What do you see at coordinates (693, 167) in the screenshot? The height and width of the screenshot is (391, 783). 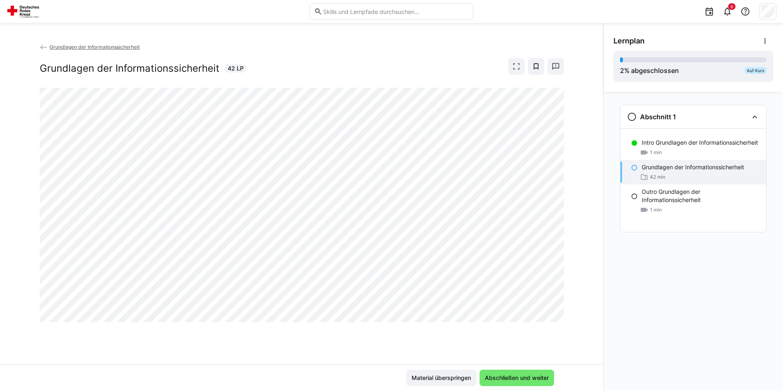 I see `p: Grundlagen der Informationssicherheit` at bounding box center [693, 167].